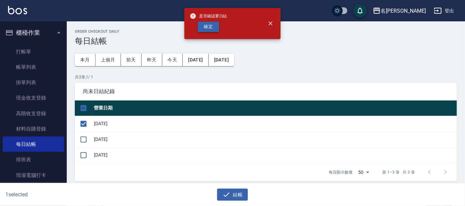  I want to click on button: 上個月, so click(108, 60).